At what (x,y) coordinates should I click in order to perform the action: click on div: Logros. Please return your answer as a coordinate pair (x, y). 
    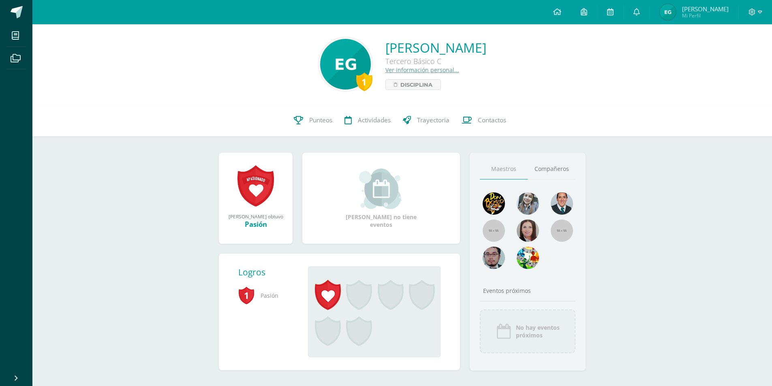
    Looking at the image, I should click on (270, 272).